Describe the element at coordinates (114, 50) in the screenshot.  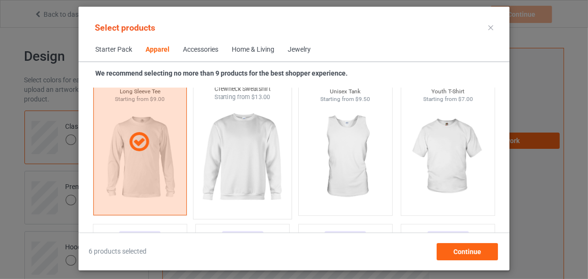
I see `span: Starter Pack` at that location.